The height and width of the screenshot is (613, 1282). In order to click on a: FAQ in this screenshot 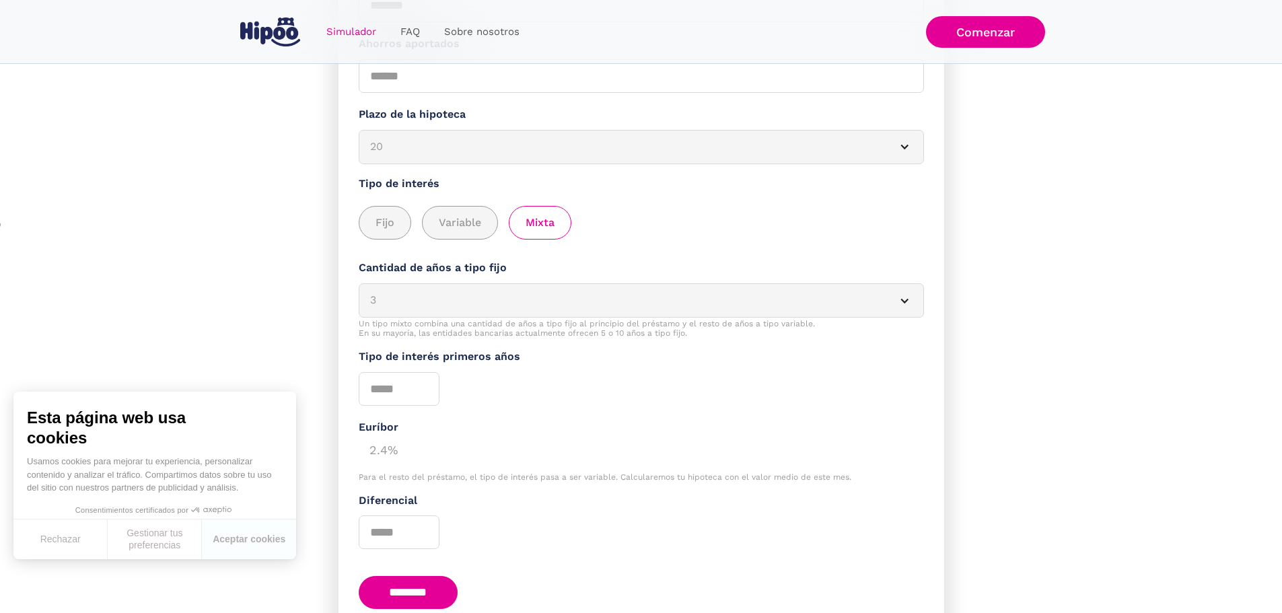, I will do `click(410, 32)`.